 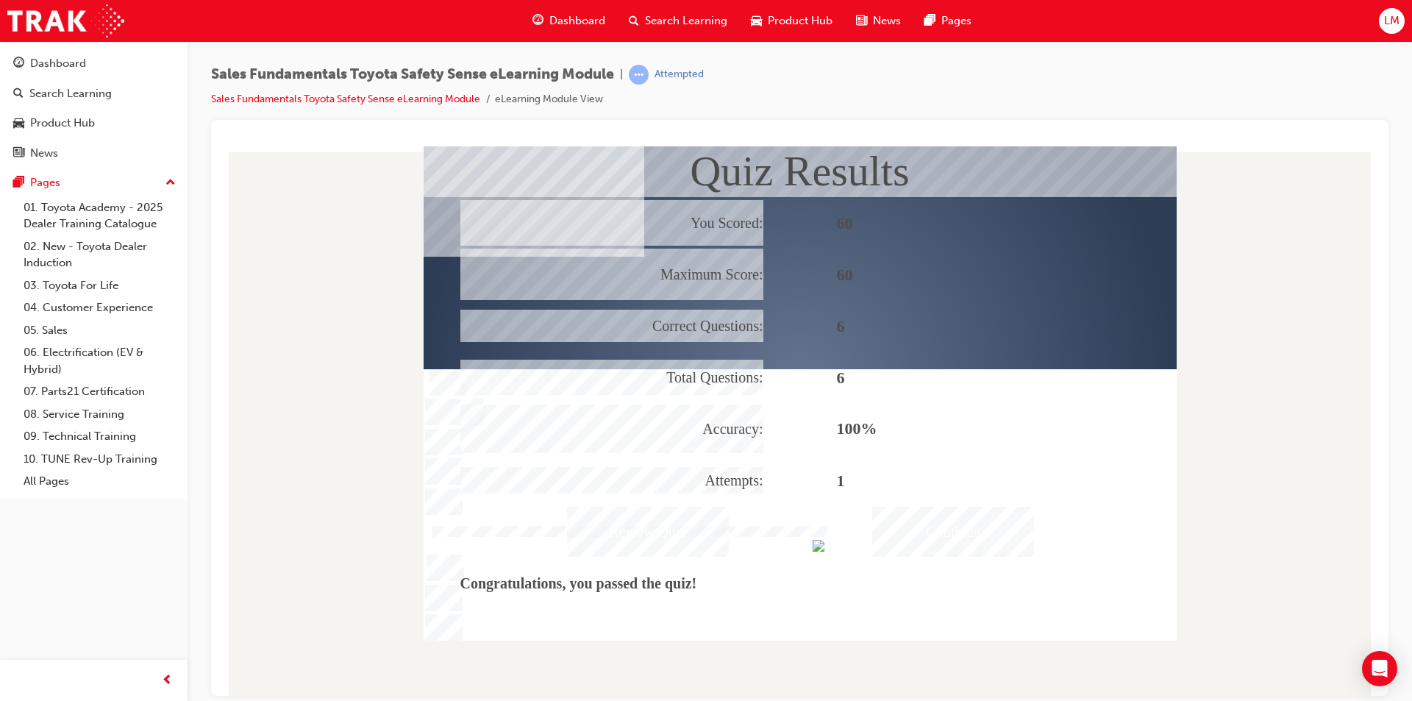 What do you see at coordinates (1380, 669) in the screenshot?
I see `div: Open Intercom Messenger` at bounding box center [1380, 669].